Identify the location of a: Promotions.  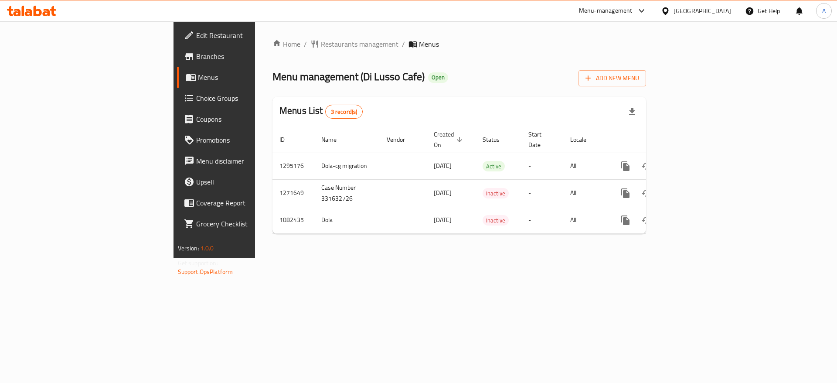
(245, 140).